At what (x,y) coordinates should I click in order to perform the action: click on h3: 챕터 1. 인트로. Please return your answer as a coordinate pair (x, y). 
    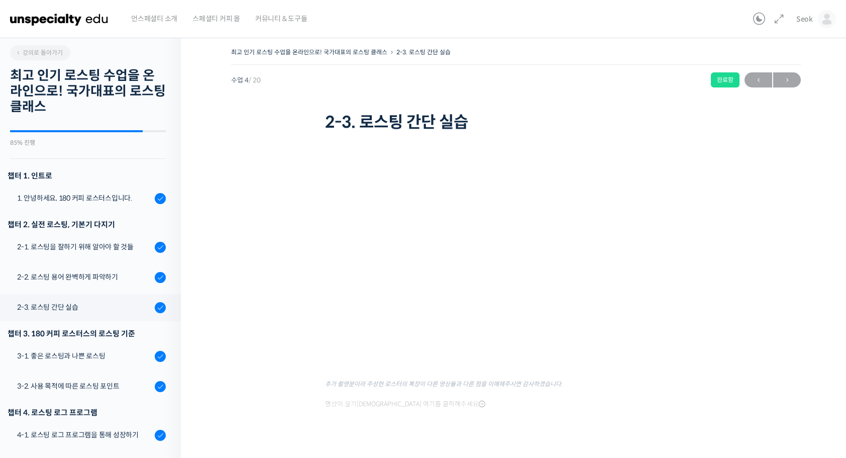
    Looking at the image, I should click on (86, 175).